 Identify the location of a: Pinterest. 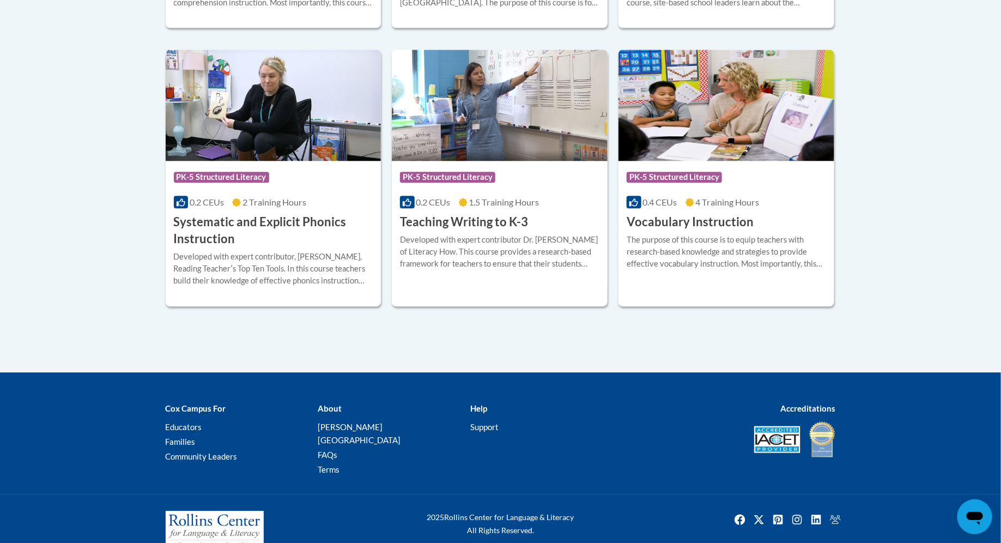
(778, 519).